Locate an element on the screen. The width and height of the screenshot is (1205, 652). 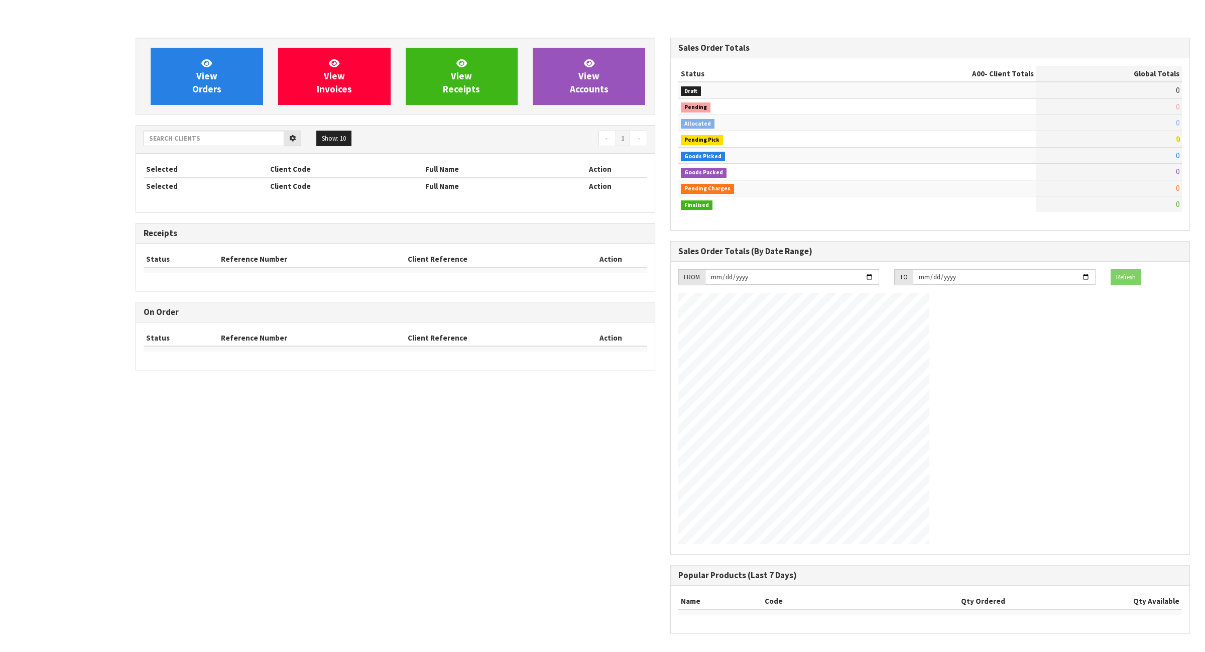
h3: Sales Order Totals is located at coordinates (930, 48).